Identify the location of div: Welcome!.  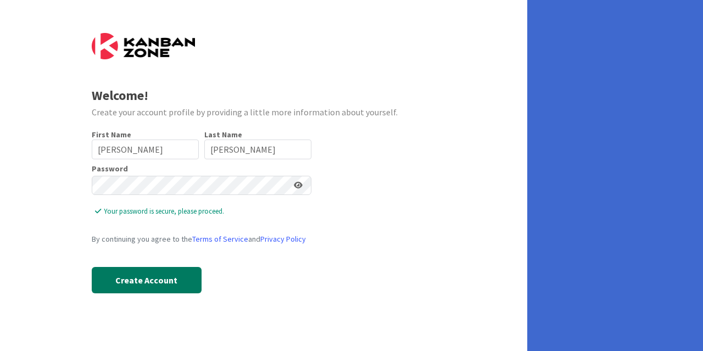
(264, 96).